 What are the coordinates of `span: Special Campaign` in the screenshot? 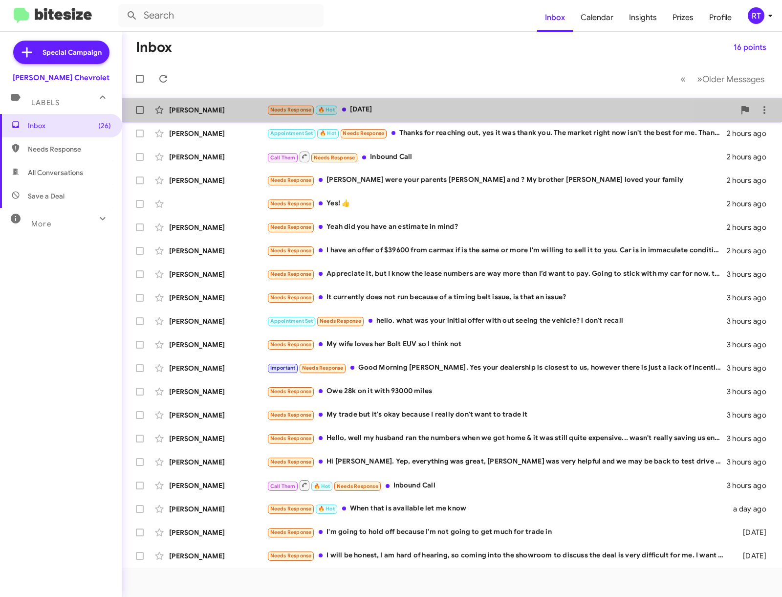 It's located at (72, 52).